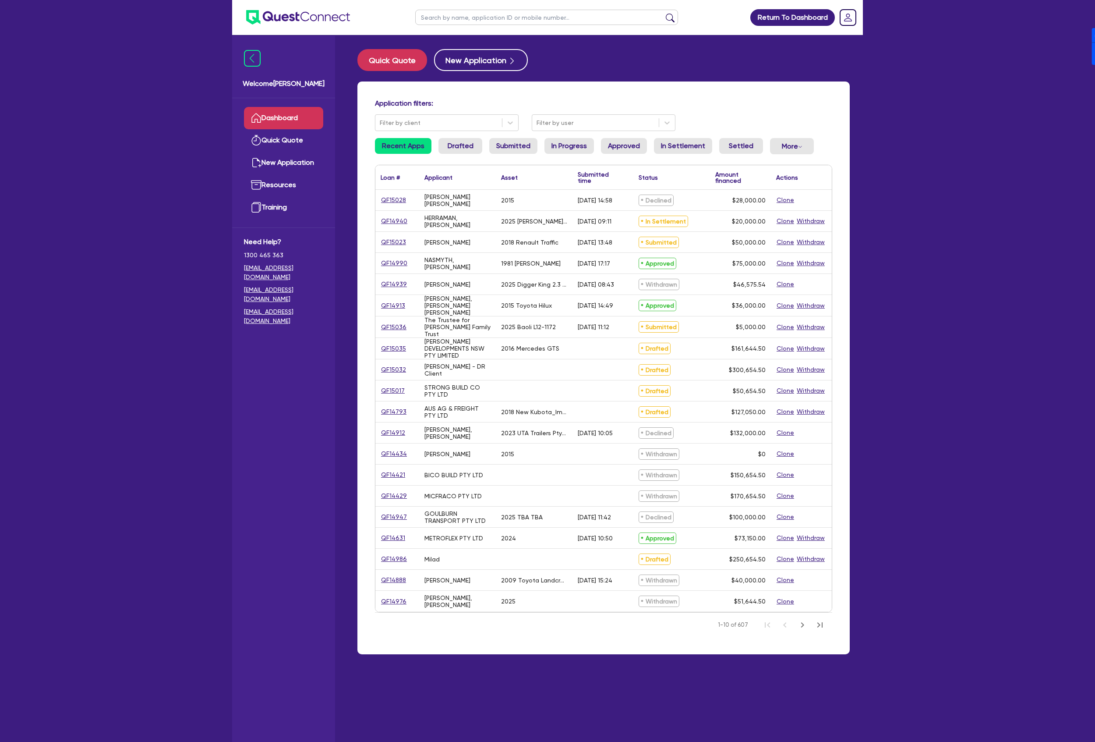 This screenshot has width=1095, height=742. I want to click on img: resources, so click(256, 185).